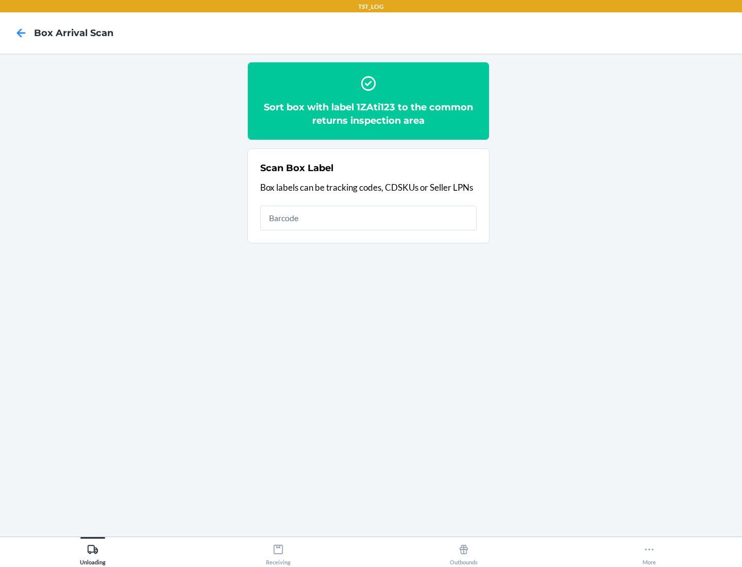 The height and width of the screenshot is (567, 742). What do you see at coordinates (93, 553) in the screenshot?
I see `div: Unloading` at bounding box center [93, 553].